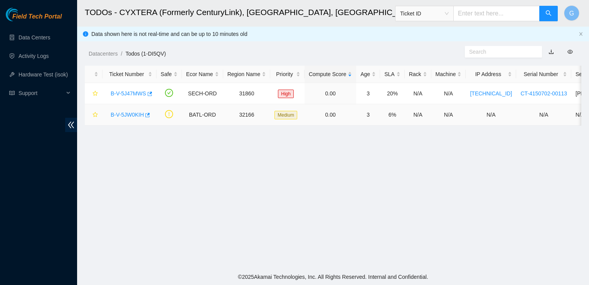 Image resolution: width=589 pixels, height=285 pixels. Describe the element at coordinates (12, 93) in the screenshot. I see `span: read` at that location.